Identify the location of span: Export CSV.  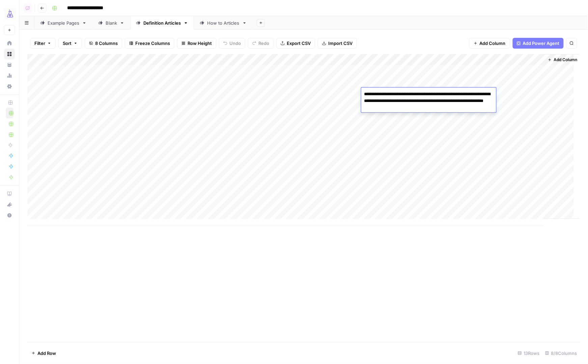
(299, 43).